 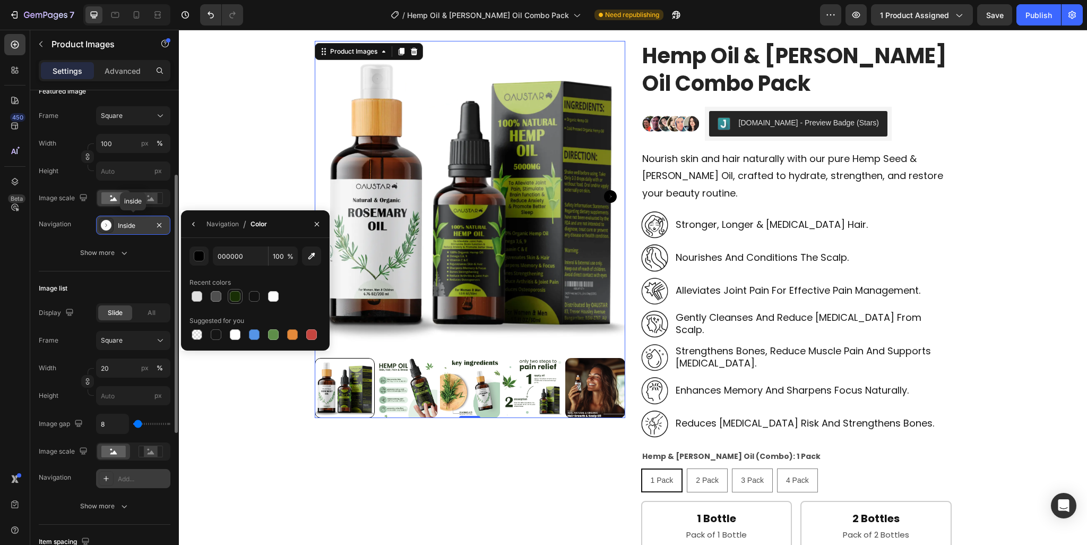 What do you see at coordinates (57, 313) in the screenshot?
I see `div: Display` at bounding box center [57, 313].